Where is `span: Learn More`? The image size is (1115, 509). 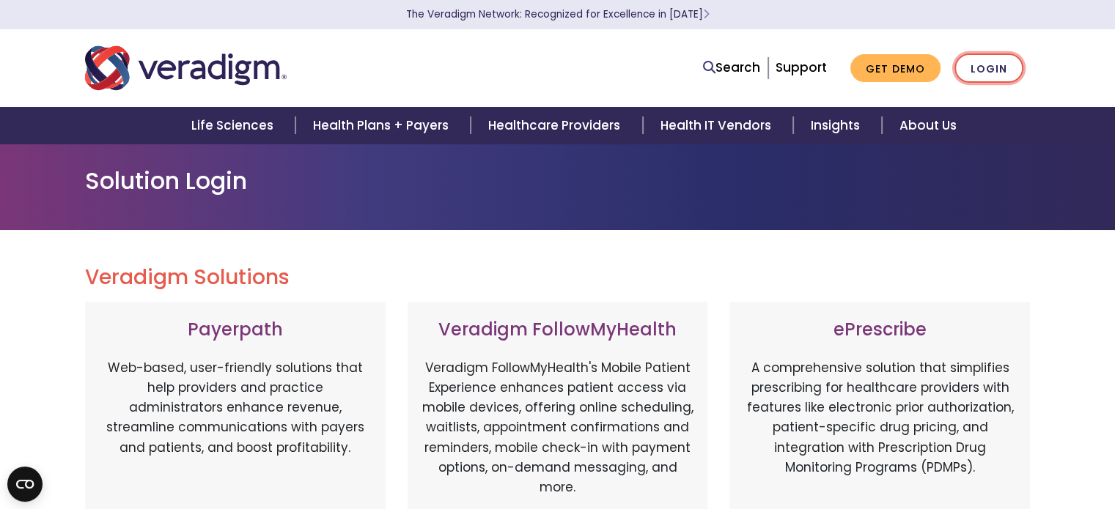
span: Learn More is located at coordinates (706, 14).